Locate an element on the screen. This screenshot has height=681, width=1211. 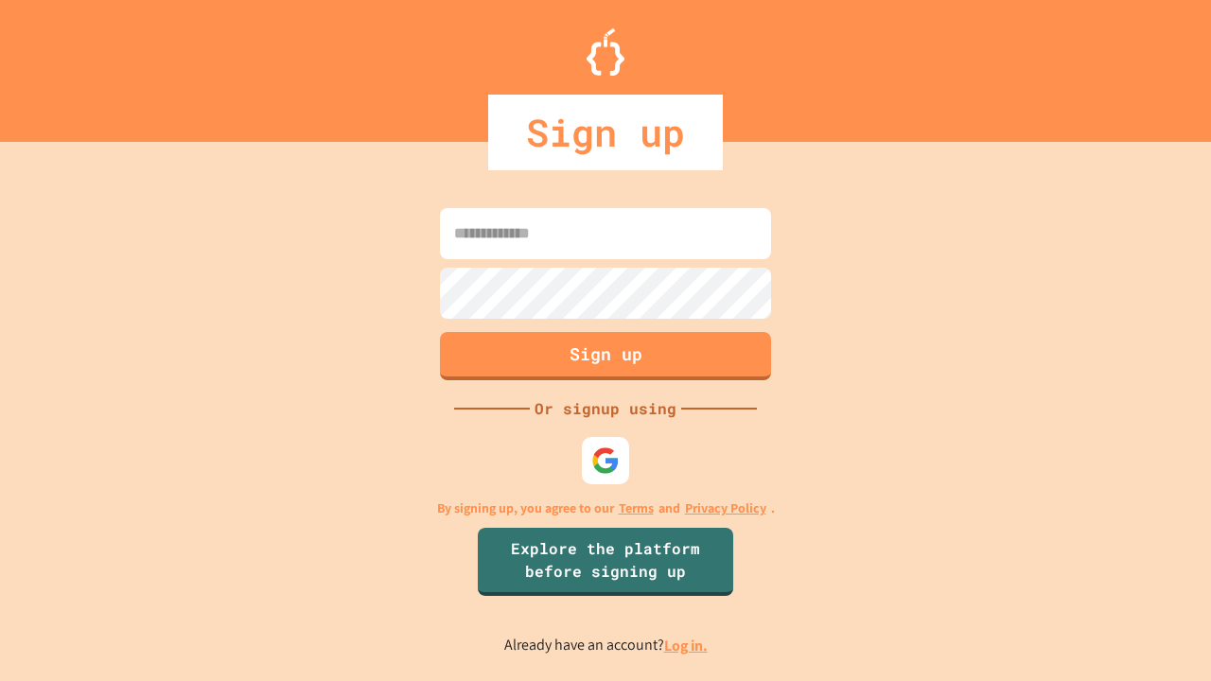
img: Logo.svg is located at coordinates (605, 52).